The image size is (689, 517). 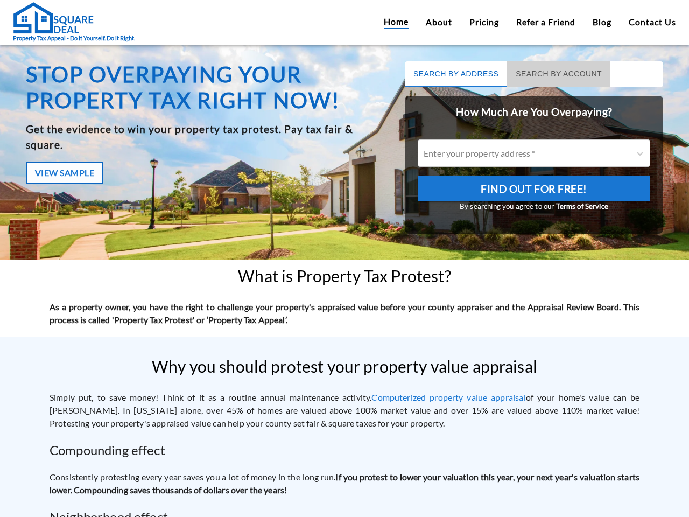 I want to click on h2: Why you should protest your property value appraisal, so click(x=344, y=366).